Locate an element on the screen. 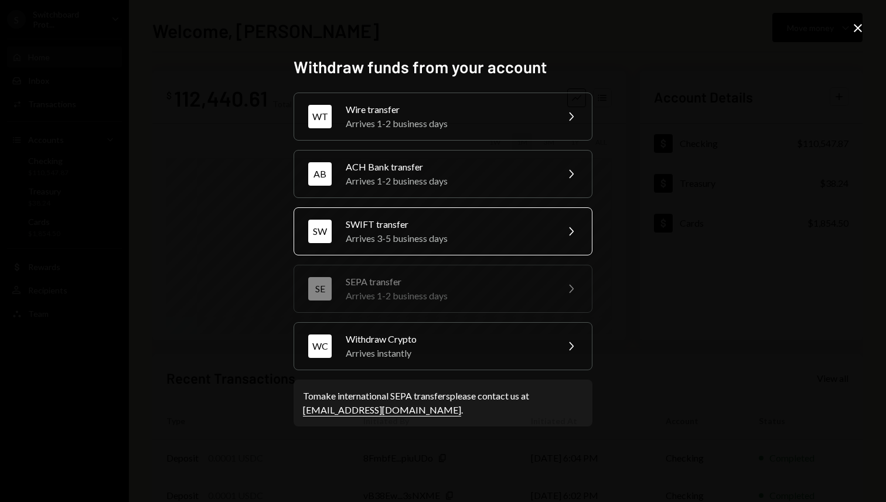 The image size is (886, 502). button: SWSWIFT transferArrives 3-5 business days is located at coordinates (443, 232).